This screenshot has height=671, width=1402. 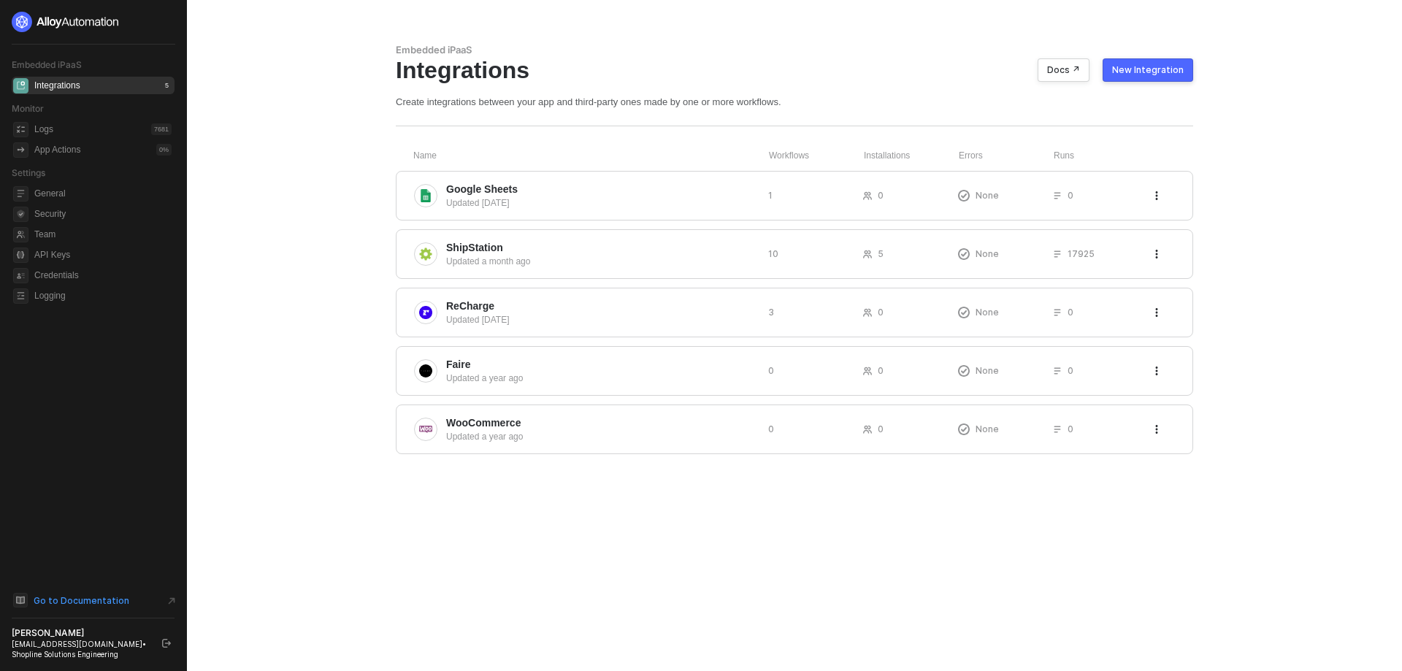 I want to click on span: ReCharge, so click(x=470, y=306).